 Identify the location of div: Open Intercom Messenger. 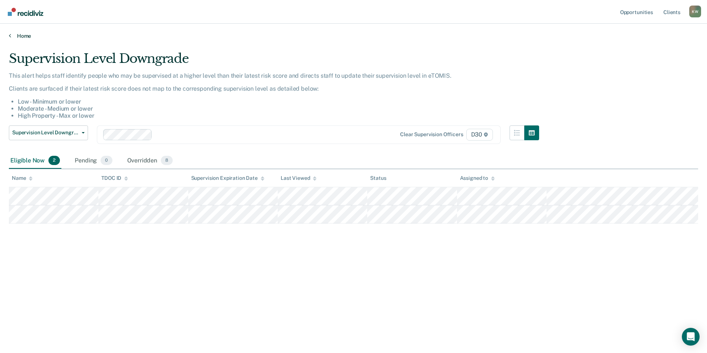
(690, 336).